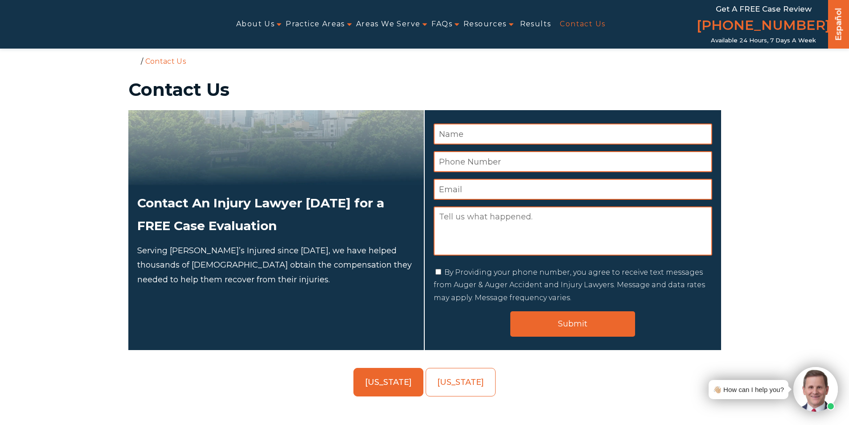 The width and height of the screenshot is (849, 425). Describe the element at coordinates (255, 24) in the screenshot. I see `a: About Us` at that location.